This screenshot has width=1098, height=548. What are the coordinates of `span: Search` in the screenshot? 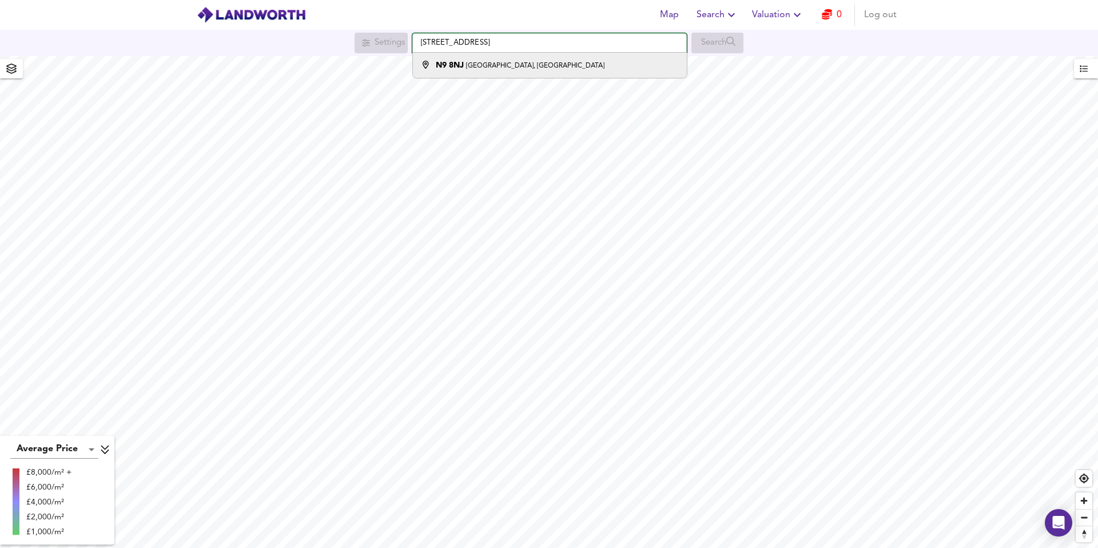 It's located at (717, 15).